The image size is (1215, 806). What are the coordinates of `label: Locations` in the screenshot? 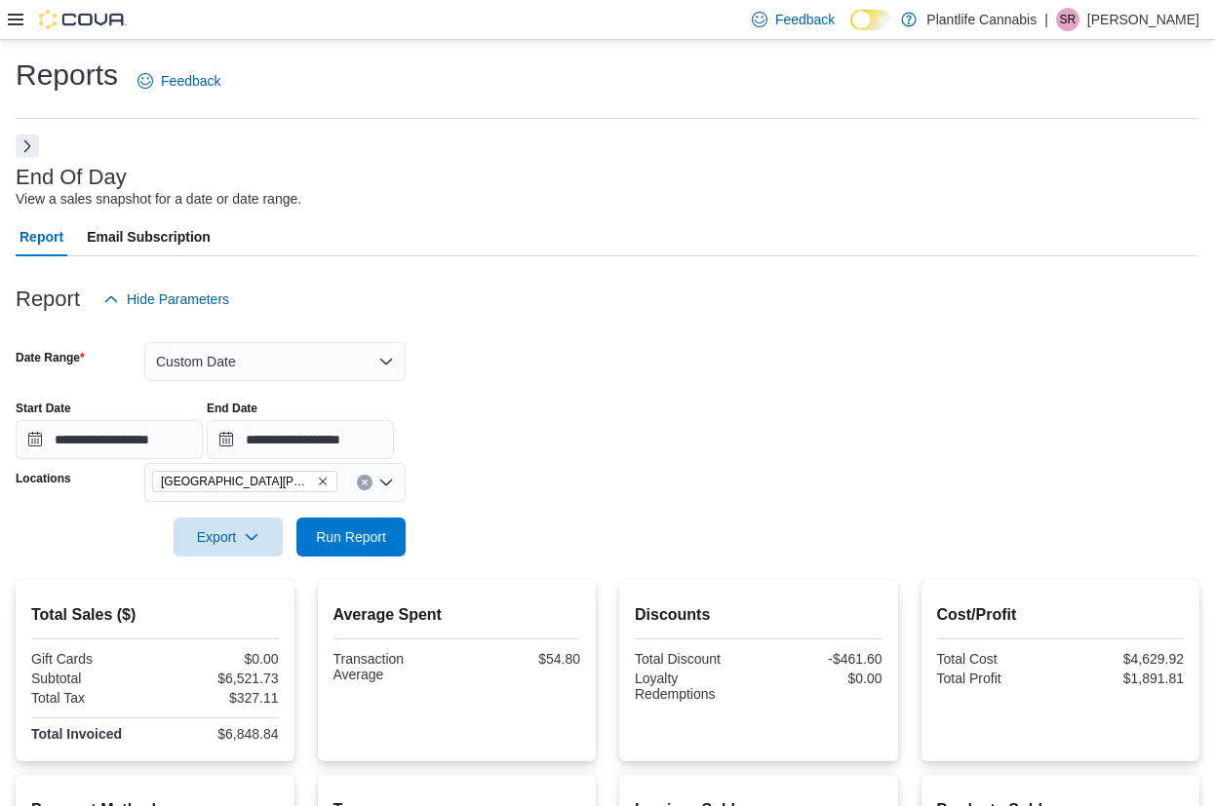 It's located at (43, 479).